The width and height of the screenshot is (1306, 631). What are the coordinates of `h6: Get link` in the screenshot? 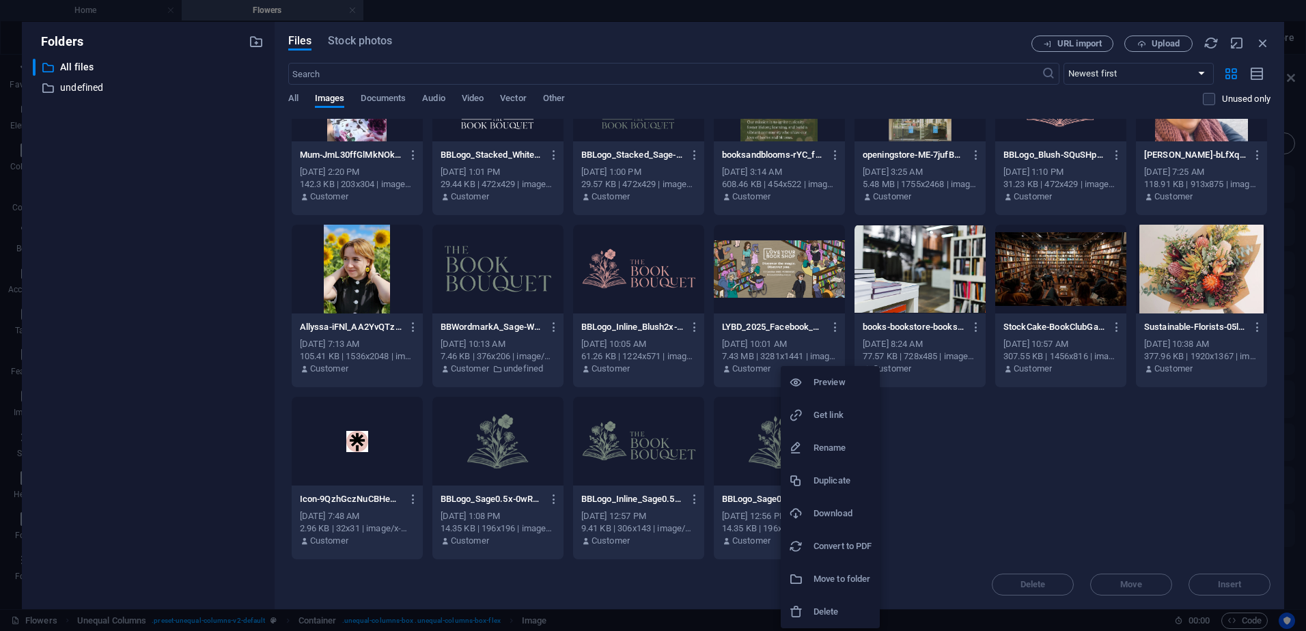 It's located at (842, 415).